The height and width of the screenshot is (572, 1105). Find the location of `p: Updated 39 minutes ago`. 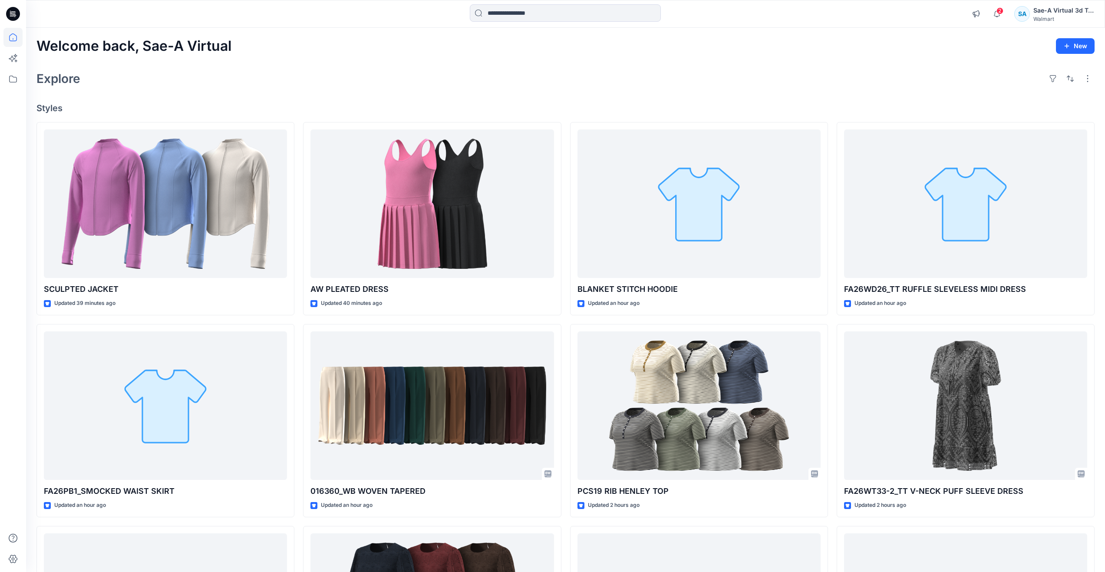

p: Updated 39 minutes ago is located at coordinates (85, 303).